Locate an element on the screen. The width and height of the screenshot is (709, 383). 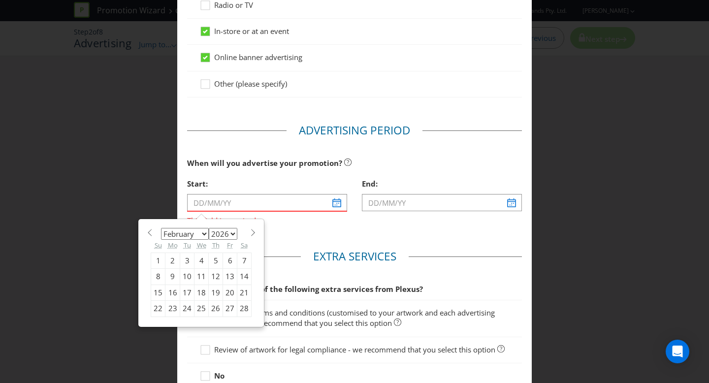
div: 16 is located at coordinates (173, 292).